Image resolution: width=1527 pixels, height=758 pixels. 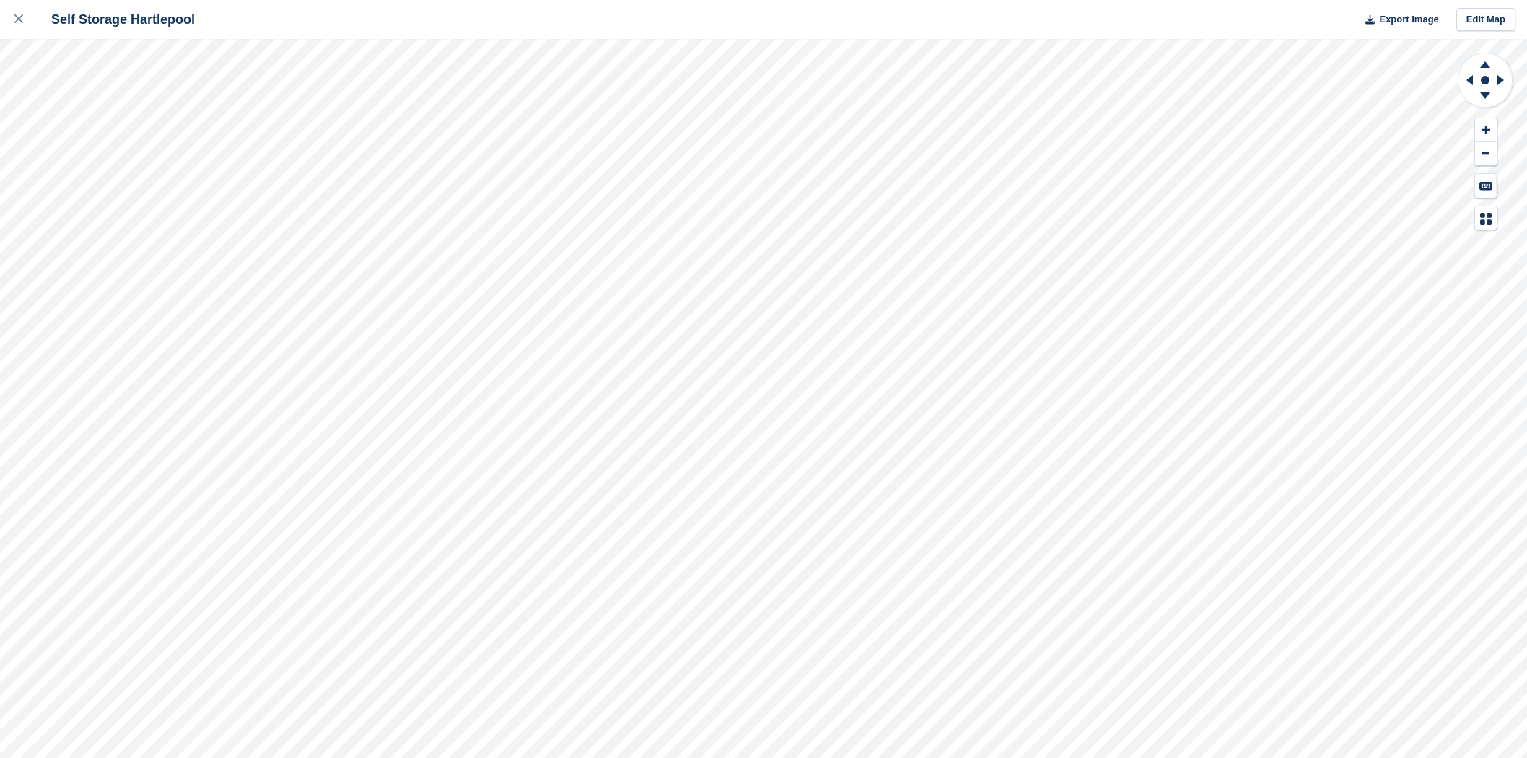 I want to click on button: Zoom Out, so click(x=1486, y=154).